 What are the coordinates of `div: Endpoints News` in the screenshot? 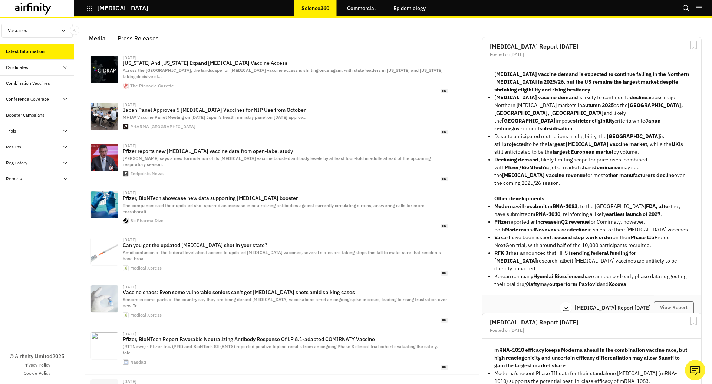 It's located at (147, 174).